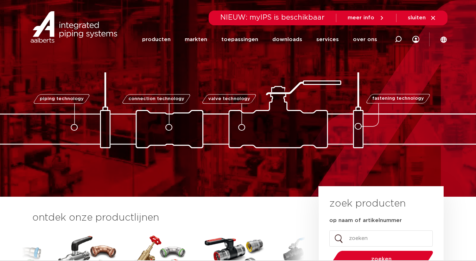  Describe the element at coordinates (416, 39) in the screenshot. I see `div: my IPS` at that location.